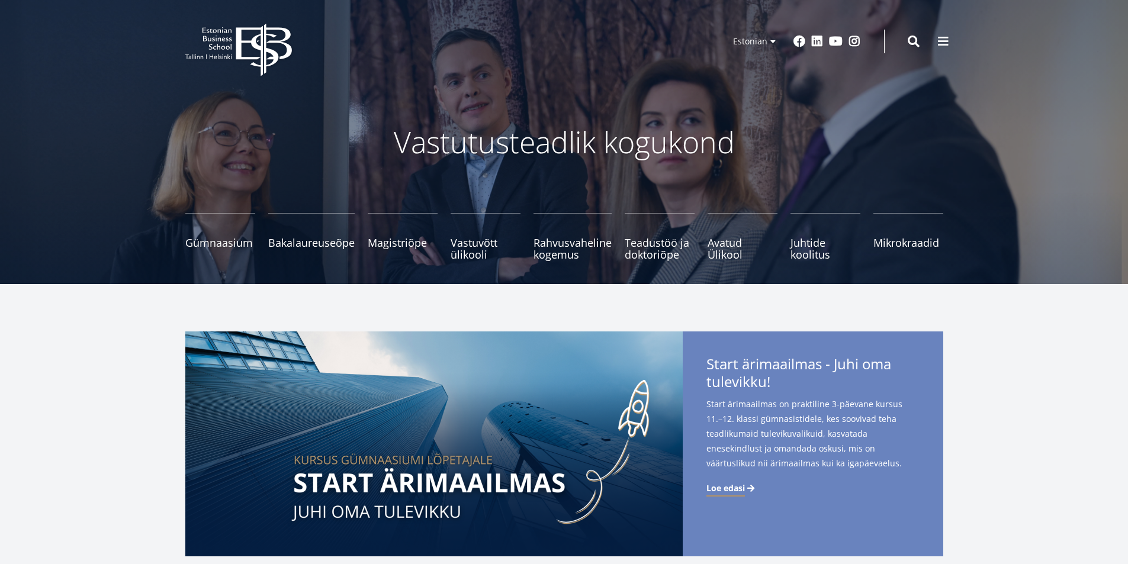 This screenshot has width=1128, height=564. Describe the element at coordinates (564, 142) in the screenshot. I see `p: Vastutusteadlik kogukond` at that location.